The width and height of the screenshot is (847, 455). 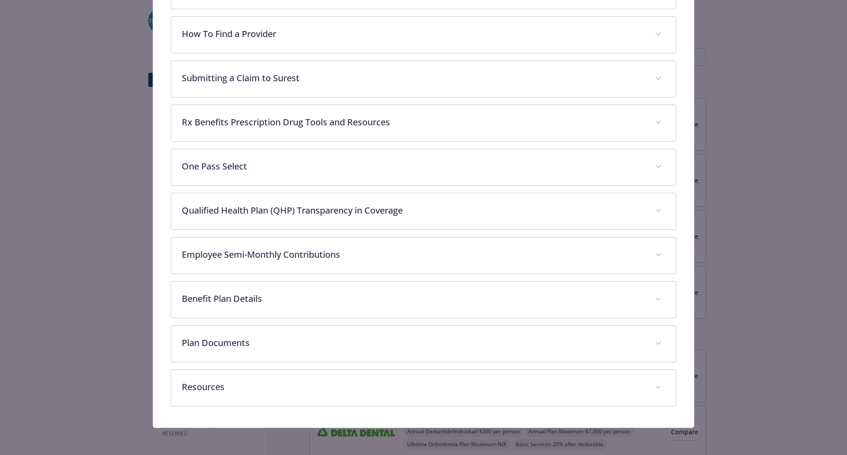 I want to click on p: Qualified Health Plan (QHP) Transparency in Coverage, so click(x=413, y=210).